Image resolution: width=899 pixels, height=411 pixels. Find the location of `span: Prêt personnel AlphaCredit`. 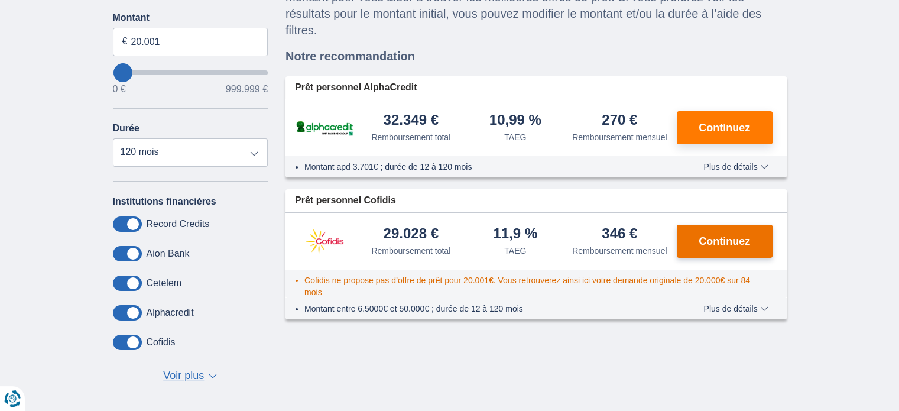

span: Prêt personnel AlphaCredit is located at coordinates (356, 88).